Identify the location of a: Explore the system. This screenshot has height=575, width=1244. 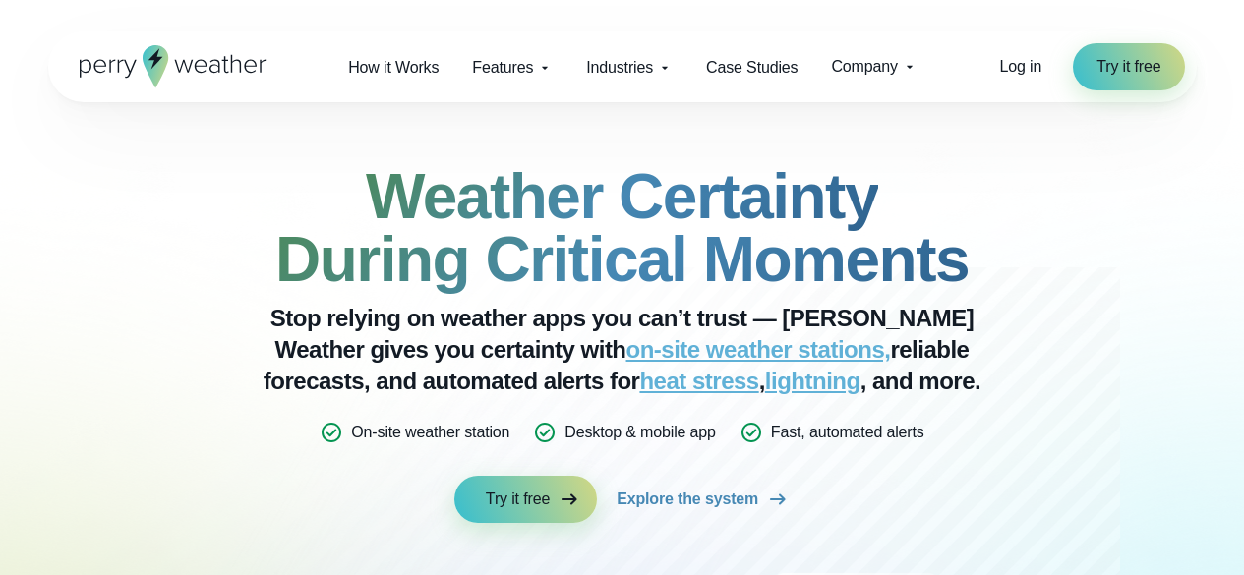
(703, 500).